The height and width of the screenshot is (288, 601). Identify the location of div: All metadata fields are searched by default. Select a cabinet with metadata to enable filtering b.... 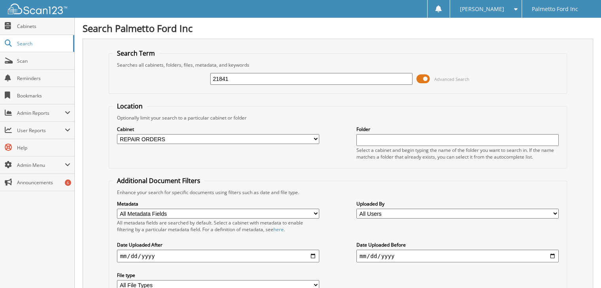
(218, 226).